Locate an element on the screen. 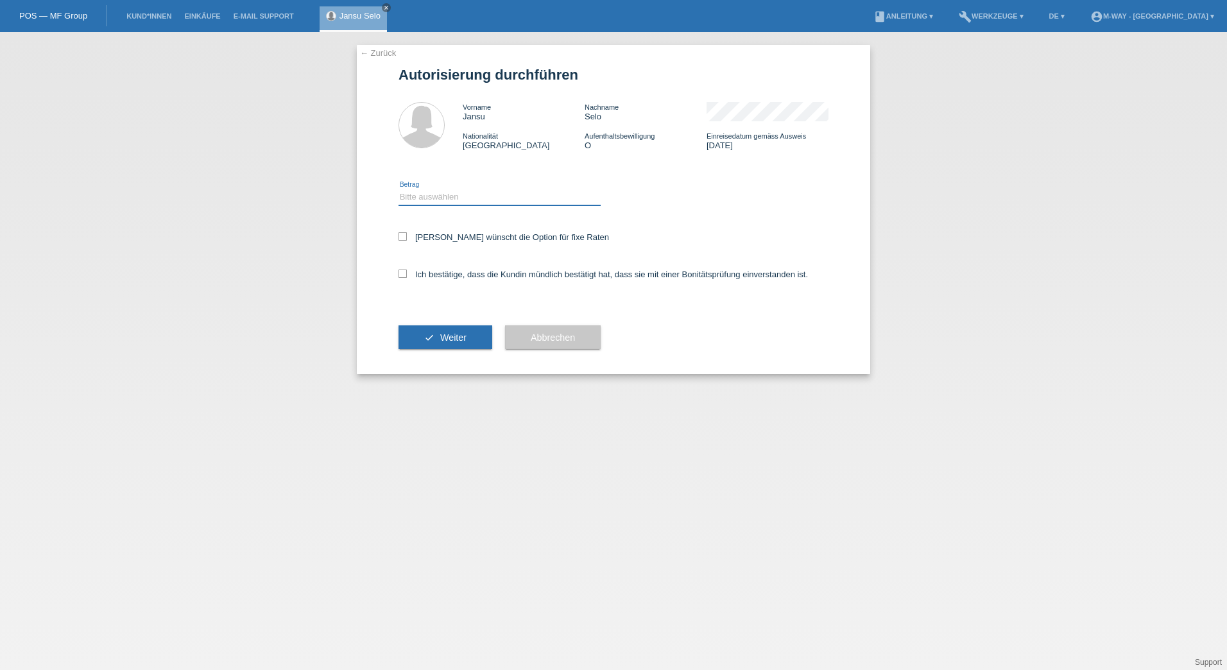 The image size is (1227, 670). i: close is located at coordinates (386, 8).